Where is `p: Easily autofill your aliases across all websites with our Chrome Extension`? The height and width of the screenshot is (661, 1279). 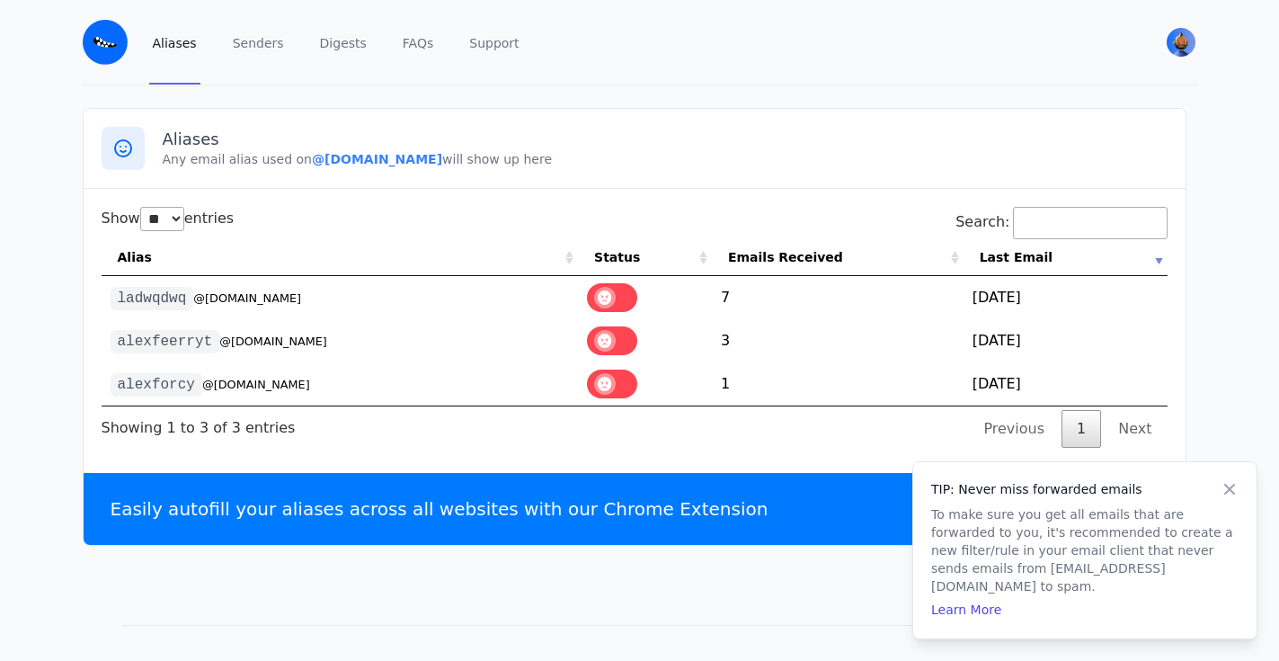 p: Easily autofill your aliases across all websites with our Chrome Extension is located at coordinates (439, 509).